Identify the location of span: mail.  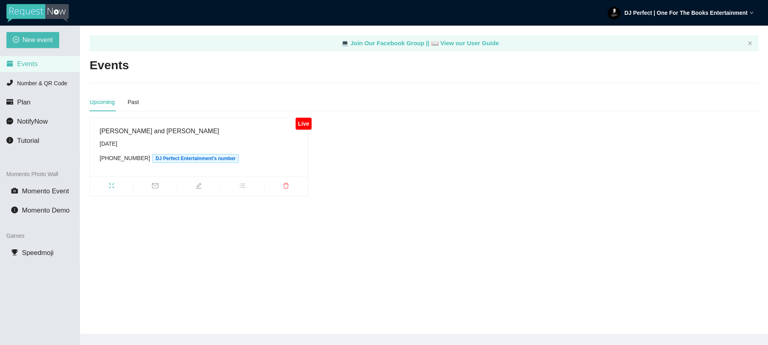
(155, 187).